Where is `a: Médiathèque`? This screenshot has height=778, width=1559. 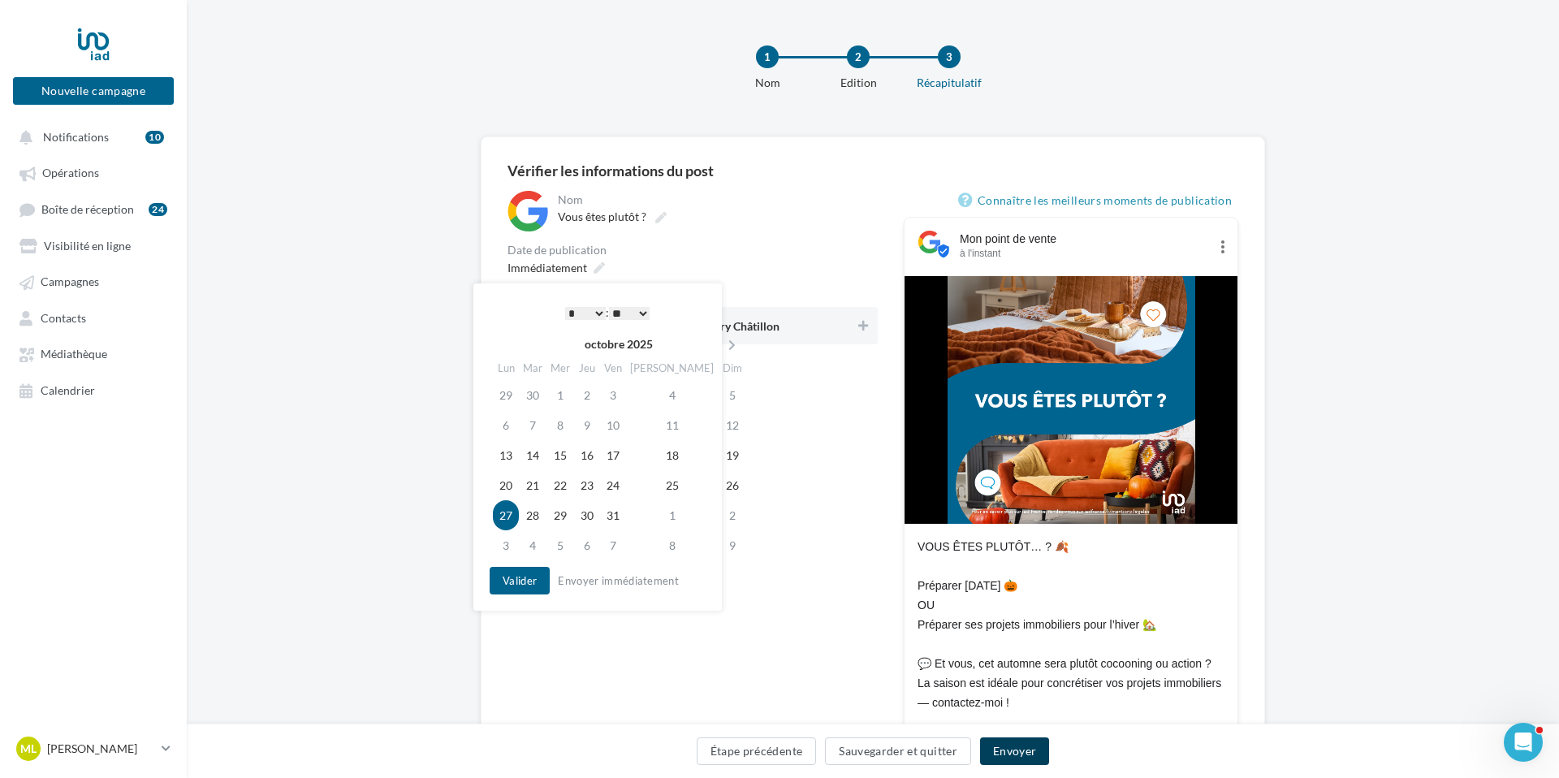
a: Médiathèque is located at coordinates (93, 353).